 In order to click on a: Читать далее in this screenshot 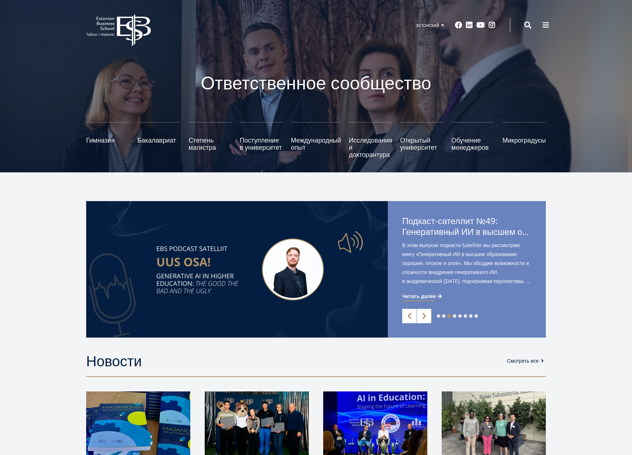, I will do `click(422, 296)`.